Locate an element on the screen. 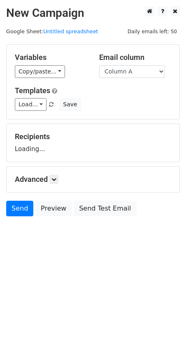  a: Templates is located at coordinates (32, 90).